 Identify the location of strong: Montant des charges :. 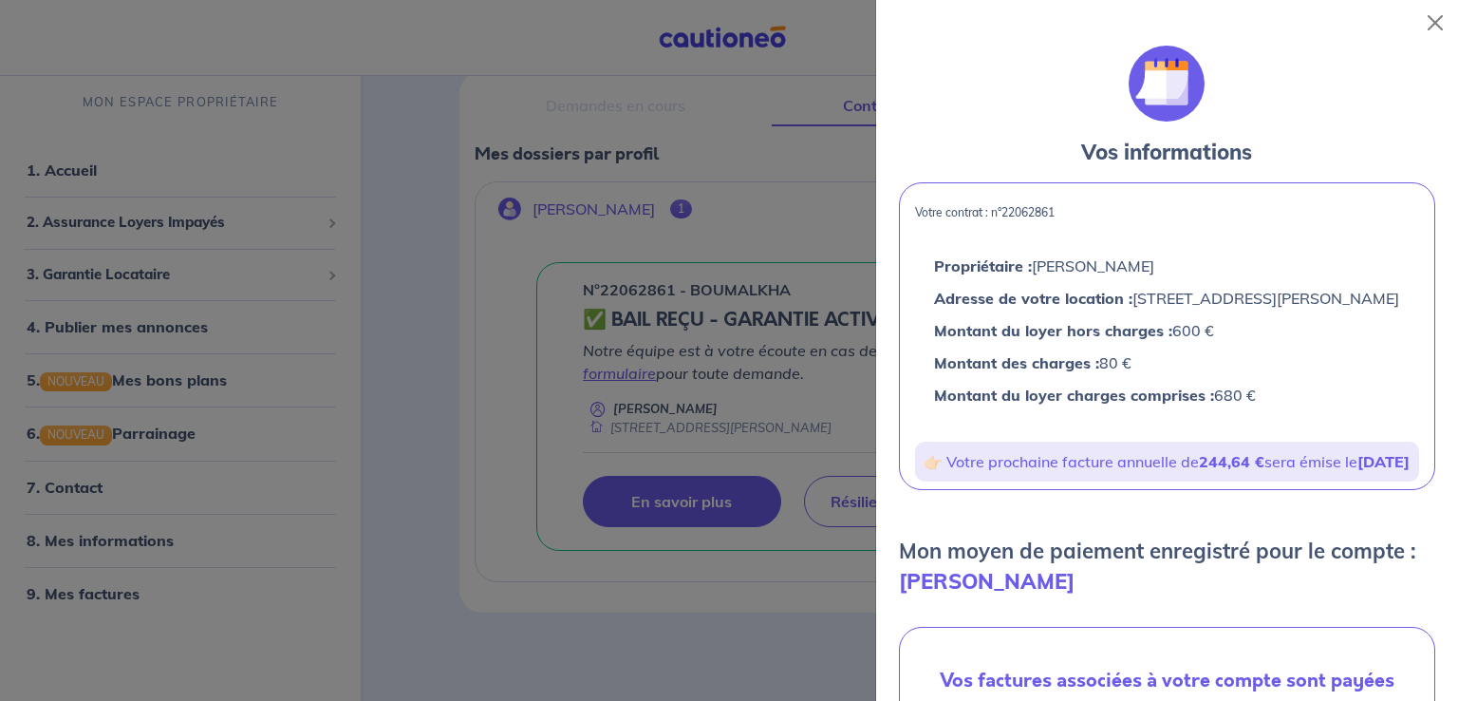
(1017, 363).